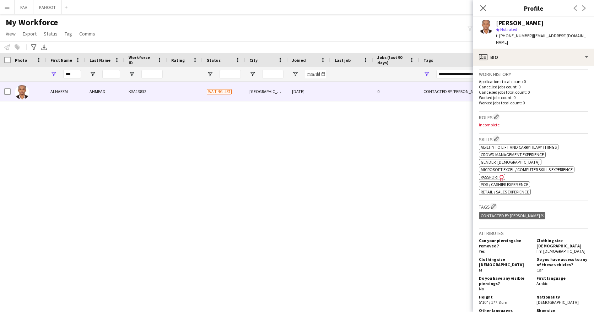 The width and height of the screenshot is (594, 312). Describe the element at coordinates (253, 60) in the screenshot. I see `span: City` at that location.